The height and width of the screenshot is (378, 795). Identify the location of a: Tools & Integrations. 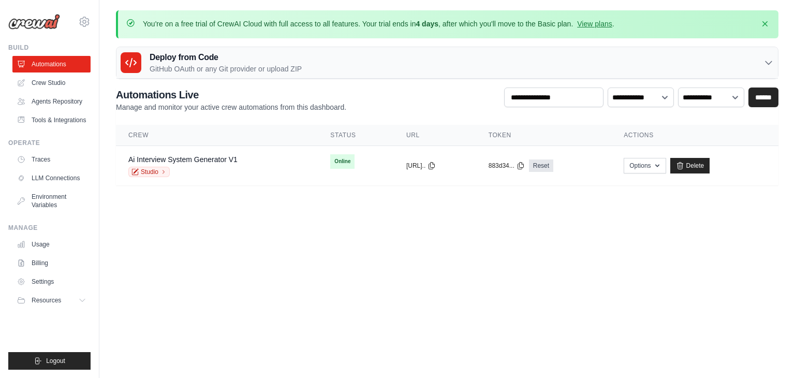
(51, 120).